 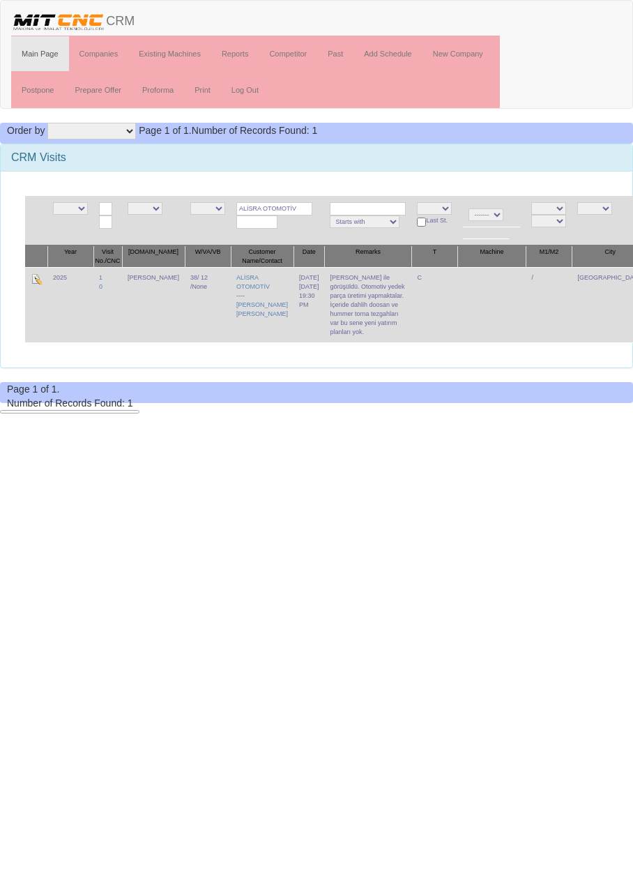 I want to click on td: Last St., so click(x=435, y=220).